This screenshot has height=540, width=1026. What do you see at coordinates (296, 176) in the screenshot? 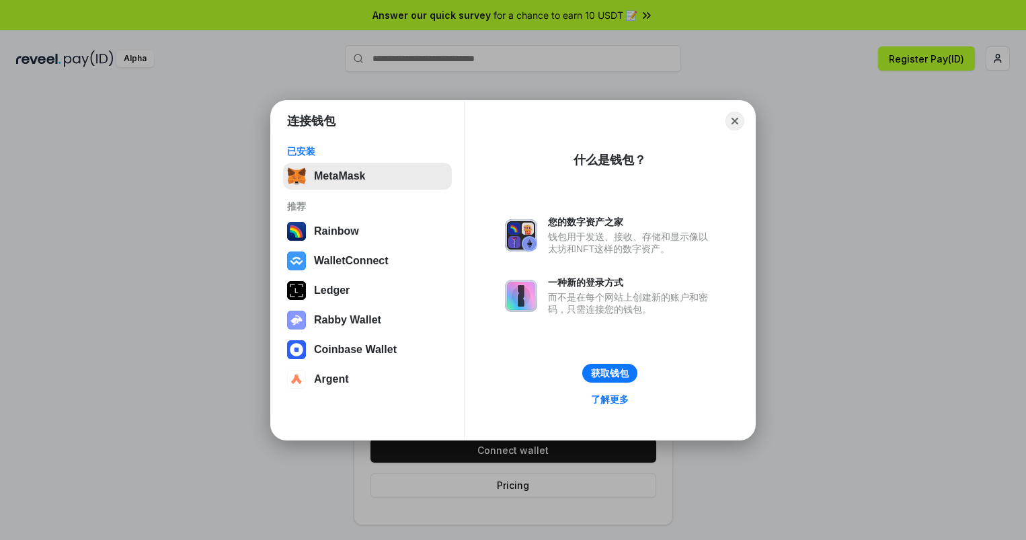
I see `img: svg+xml,%3Csvg%20fill%3D%22none%22%20height%3D%2233%22%20viewBox%3D%220%200%2035%2033%22%20width%...` at bounding box center [296, 176].